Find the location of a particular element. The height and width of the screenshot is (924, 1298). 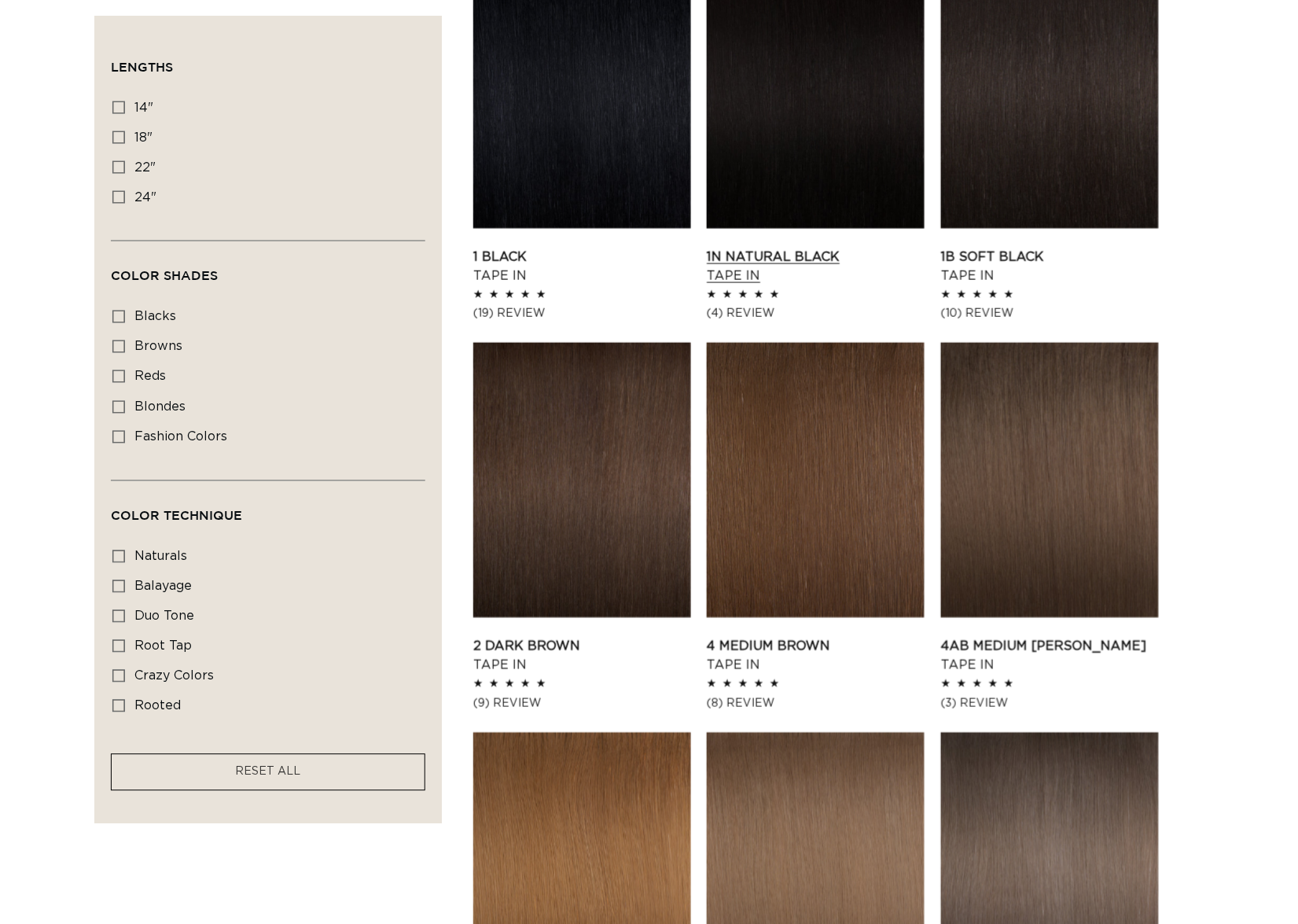

span: blondes is located at coordinates (160, 407).